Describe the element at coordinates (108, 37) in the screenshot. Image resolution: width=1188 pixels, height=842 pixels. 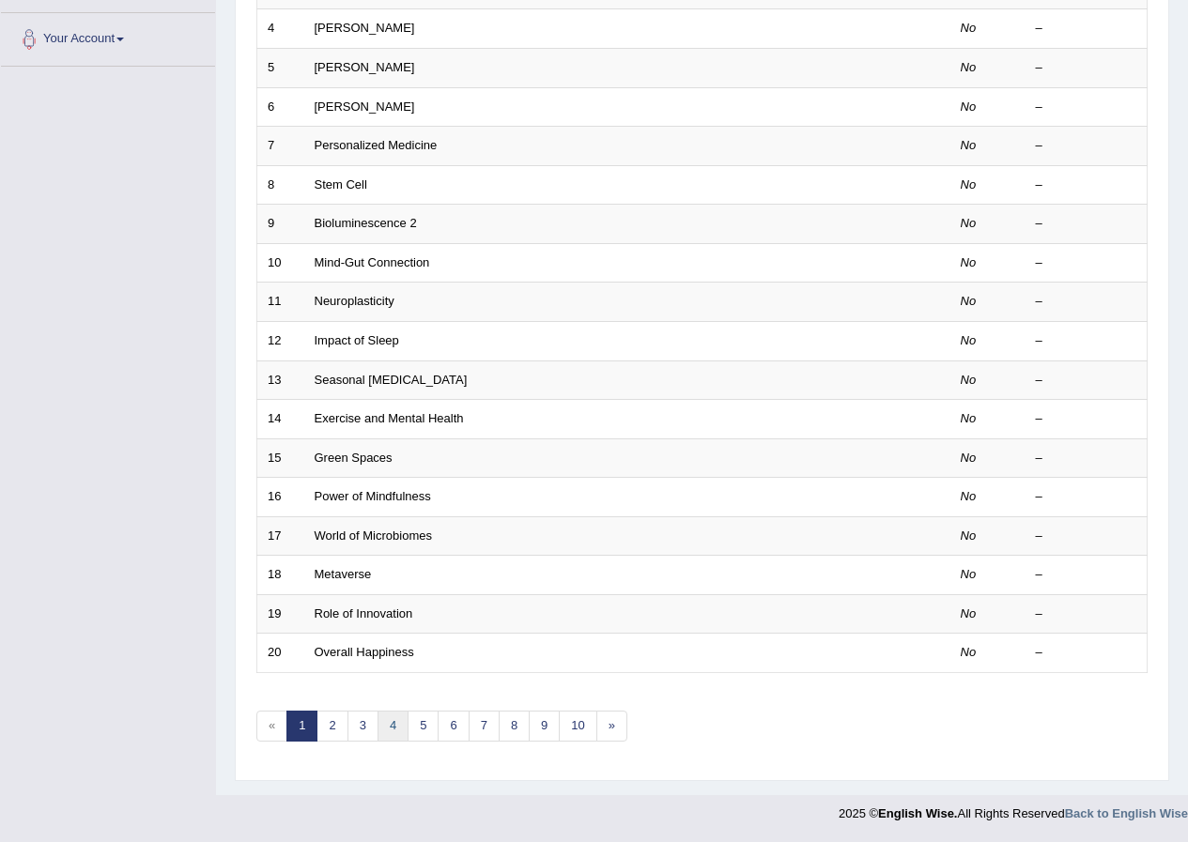
I see `a: Your Account` at that location.